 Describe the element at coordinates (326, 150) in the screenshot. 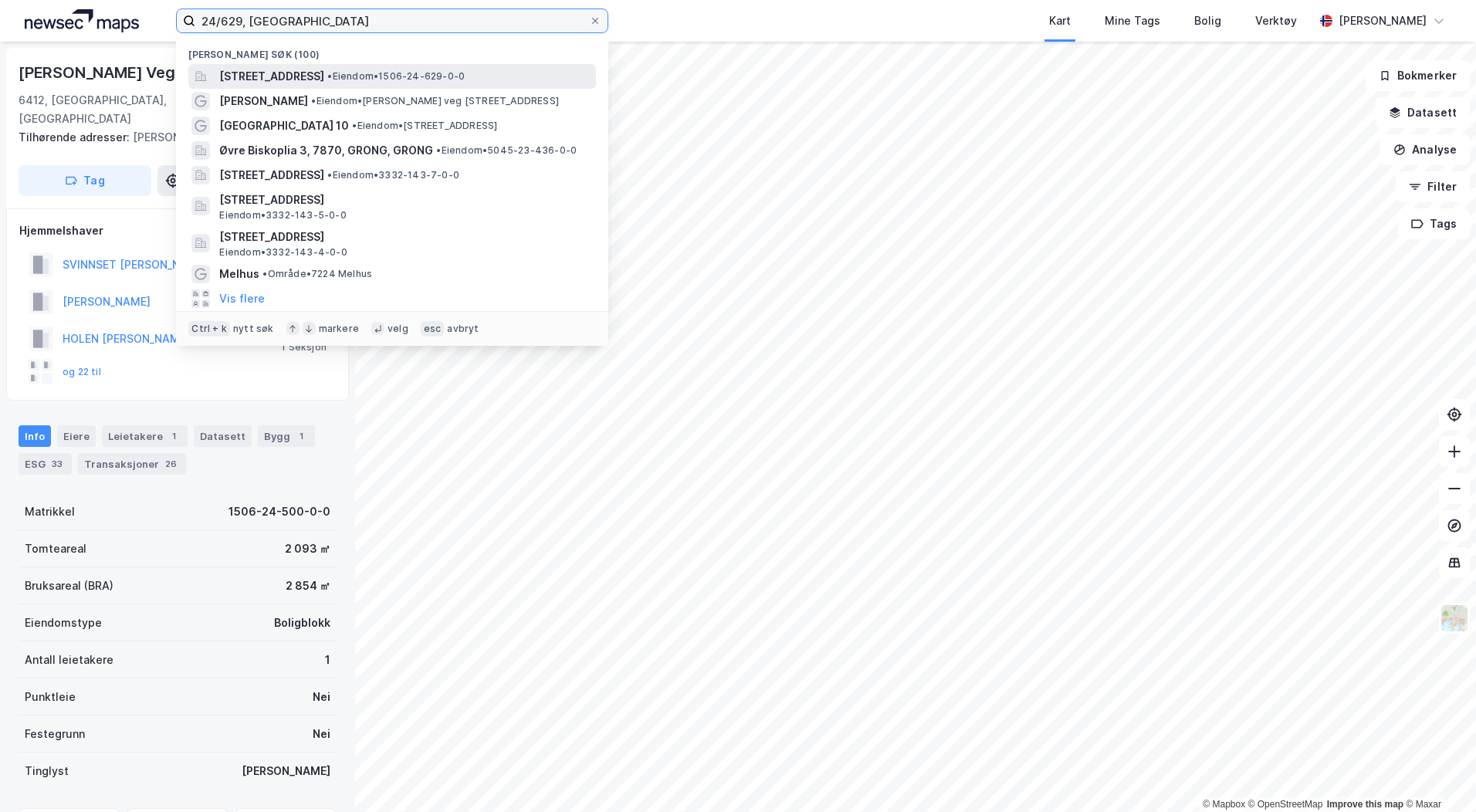

I see `span: Øvre Biskoplia 3, 7870, GRONG, GRONG` at that location.